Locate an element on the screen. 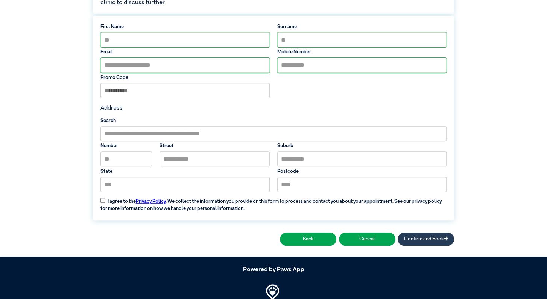 The width and height of the screenshot is (547, 299). input: I agree to thePrivacy Policy. We collect the information you provide on this form to process and ... is located at coordinates (103, 201).